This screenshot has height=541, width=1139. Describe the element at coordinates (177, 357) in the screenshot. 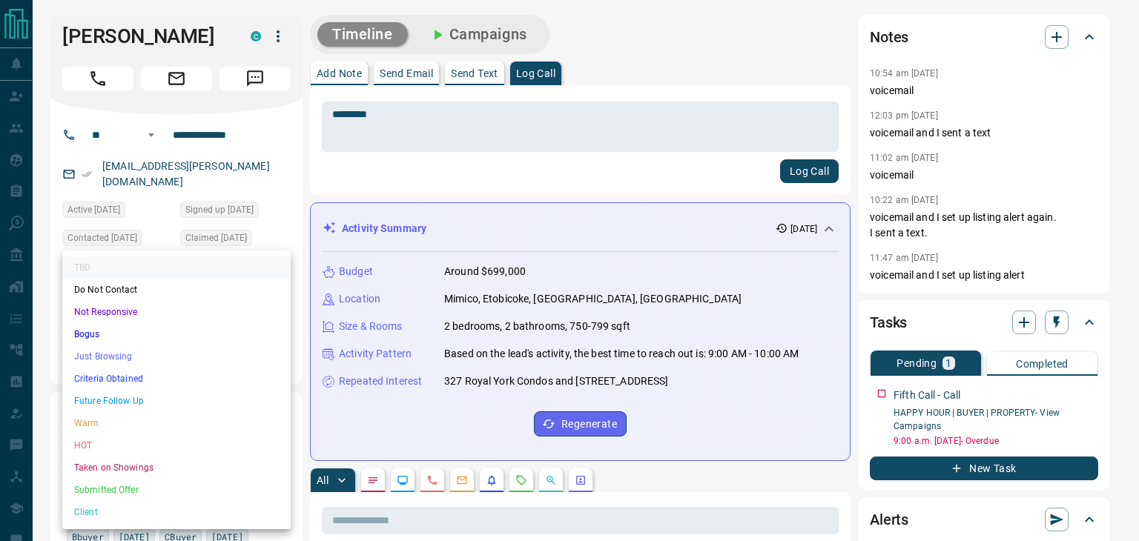

I see `li: Just Browsing` at that location.